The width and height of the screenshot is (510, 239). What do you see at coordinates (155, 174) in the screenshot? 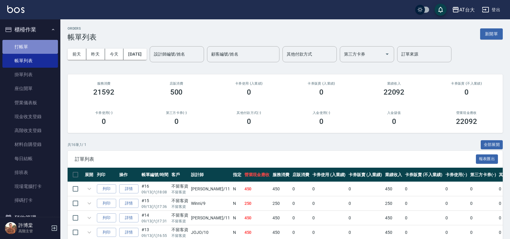
I see `th: 帳單編號/時間` at bounding box center [155, 174].